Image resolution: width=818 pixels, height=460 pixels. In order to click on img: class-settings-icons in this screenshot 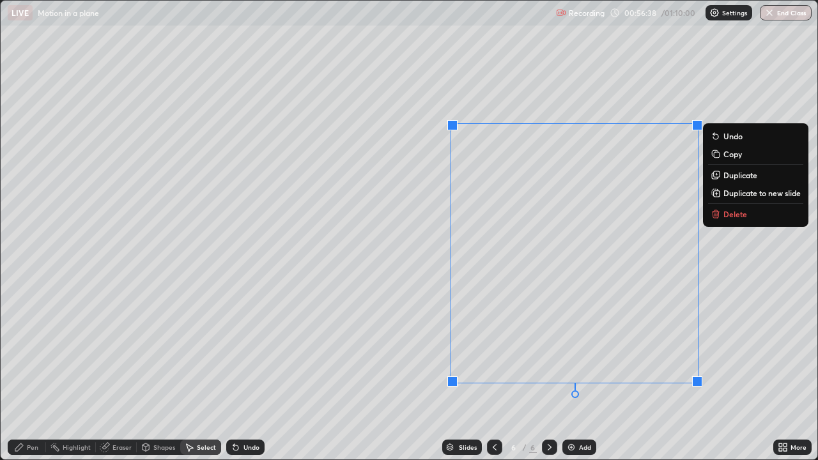, I will do `click(714, 13)`.